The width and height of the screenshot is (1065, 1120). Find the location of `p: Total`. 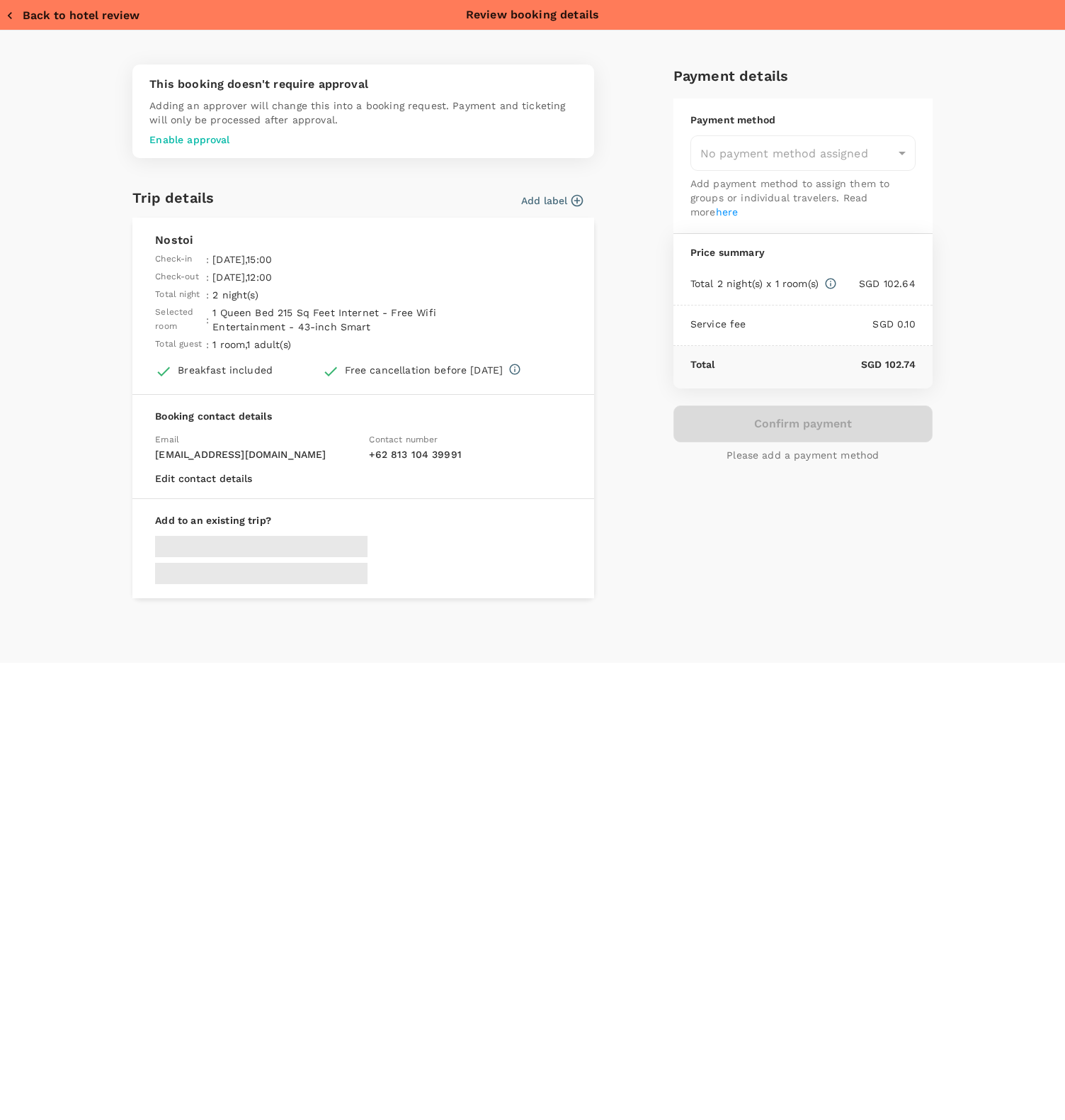

p: Total is located at coordinates (703, 364).